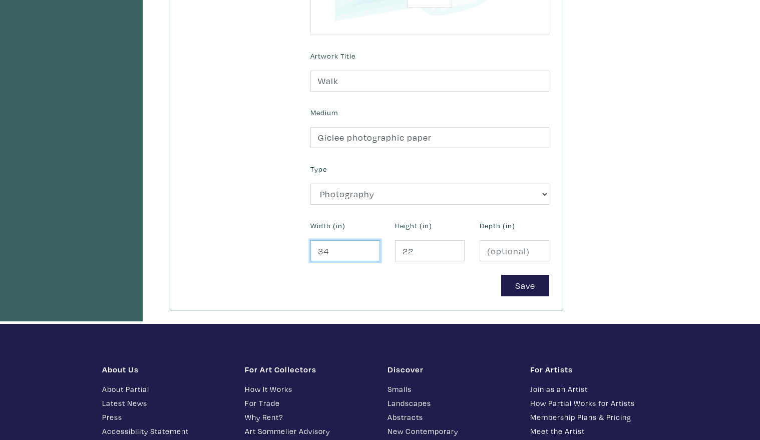  What do you see at coordinates (451, 431) in the screenshot?
I see `a: New Contemporary` at bounding box center [451, 431].